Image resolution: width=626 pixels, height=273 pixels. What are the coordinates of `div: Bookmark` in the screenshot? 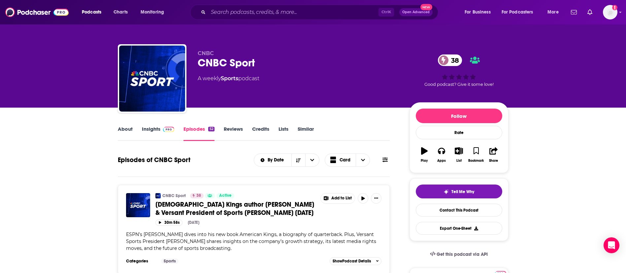 It's located at (476, 161).